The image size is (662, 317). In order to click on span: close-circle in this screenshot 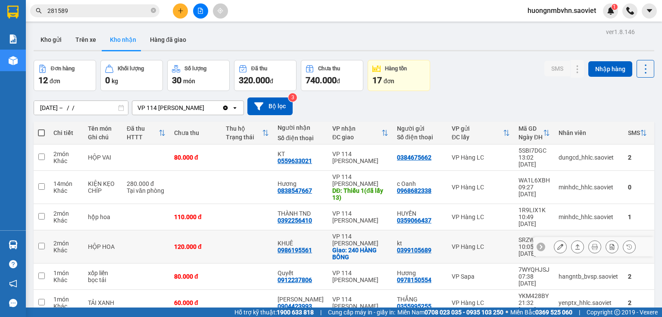, I will do `click(153, 11)`.